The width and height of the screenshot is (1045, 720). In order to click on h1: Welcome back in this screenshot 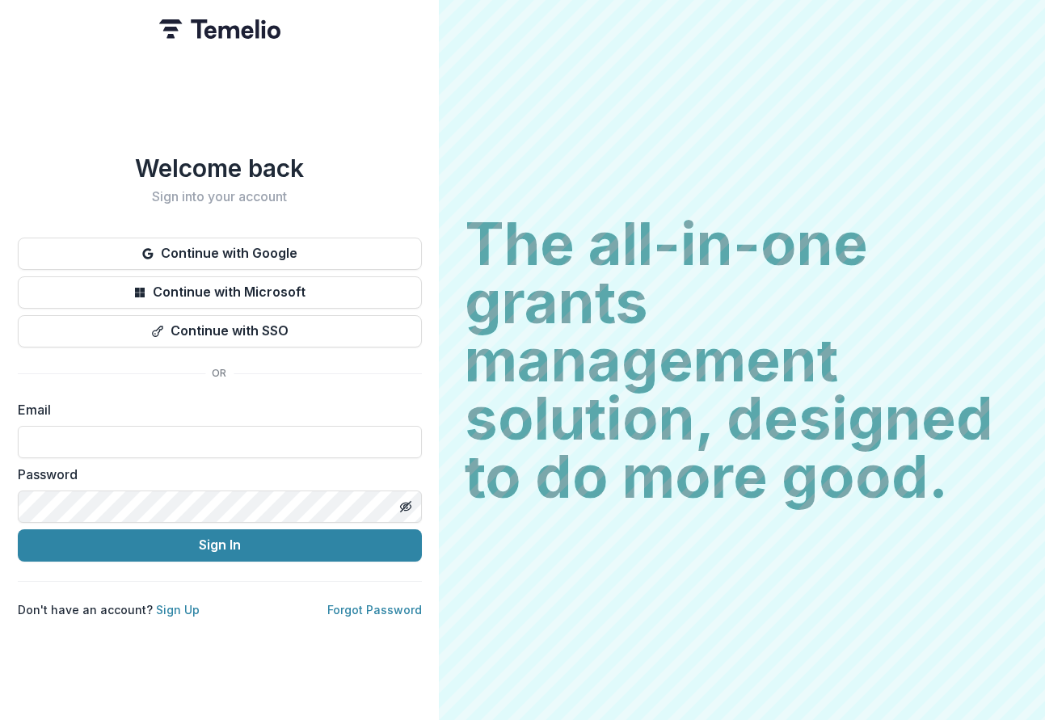, I will do `click(220, 168)`.